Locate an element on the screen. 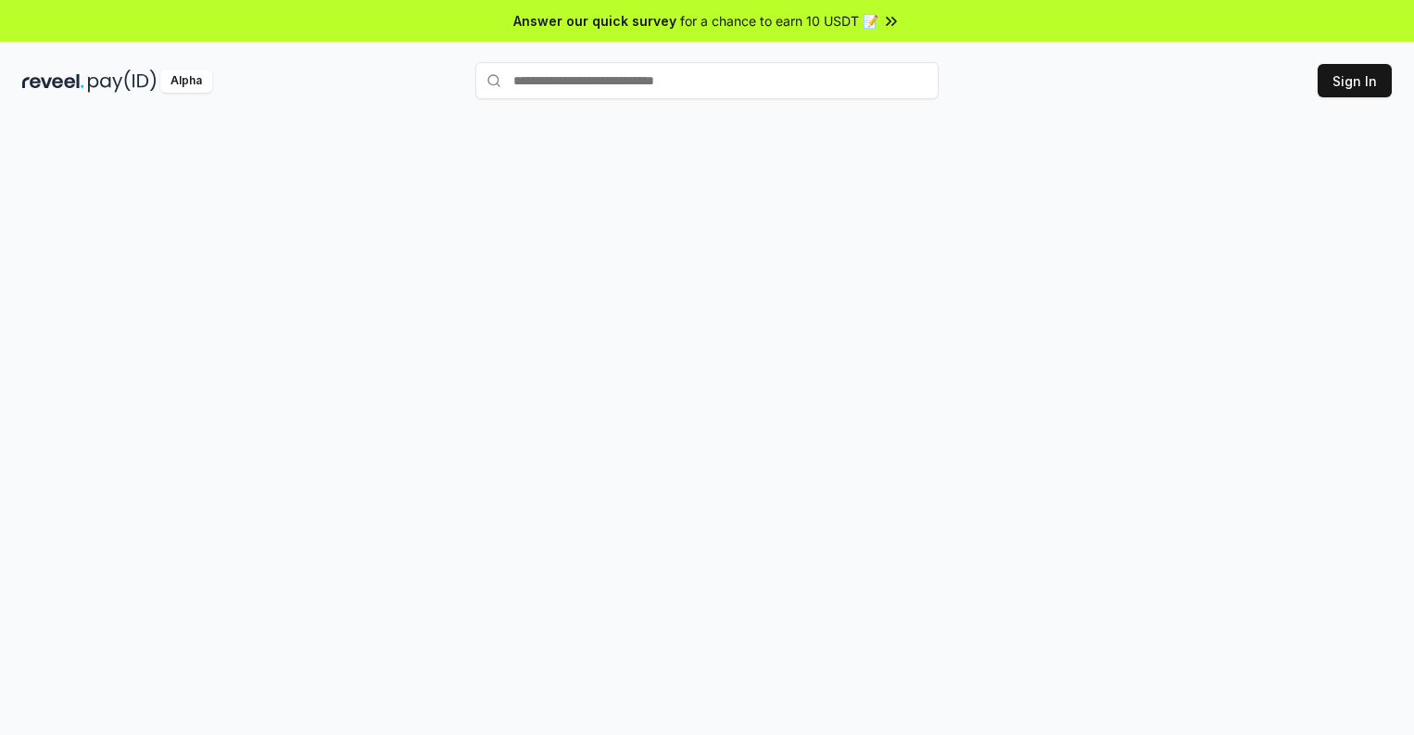 Image resolution: width=1414 pixels, height=735 pixels. button: Sign In is located at coordinates (1355, 81).